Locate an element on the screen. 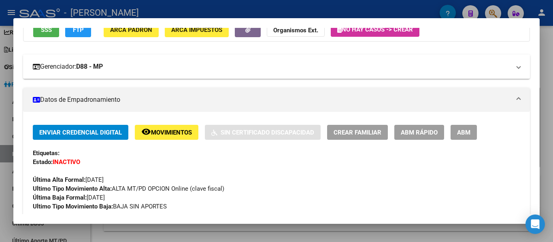 The width and height of the screenshot is (553, 242). strong: Ultimo Tipo Movimiento Baja: is located at coordinates (73, 207).